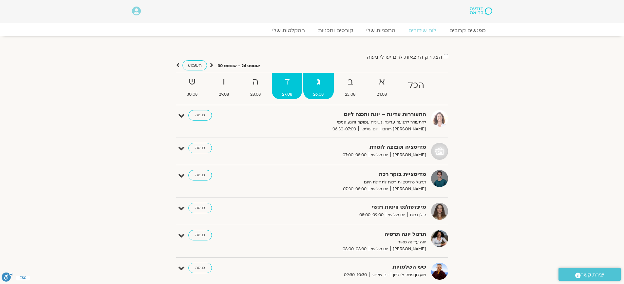 This screenshot has height=284, width=624. Describe the element at coordinates (382, 94) in the screenshot. I see `span: 24.08` at that location.